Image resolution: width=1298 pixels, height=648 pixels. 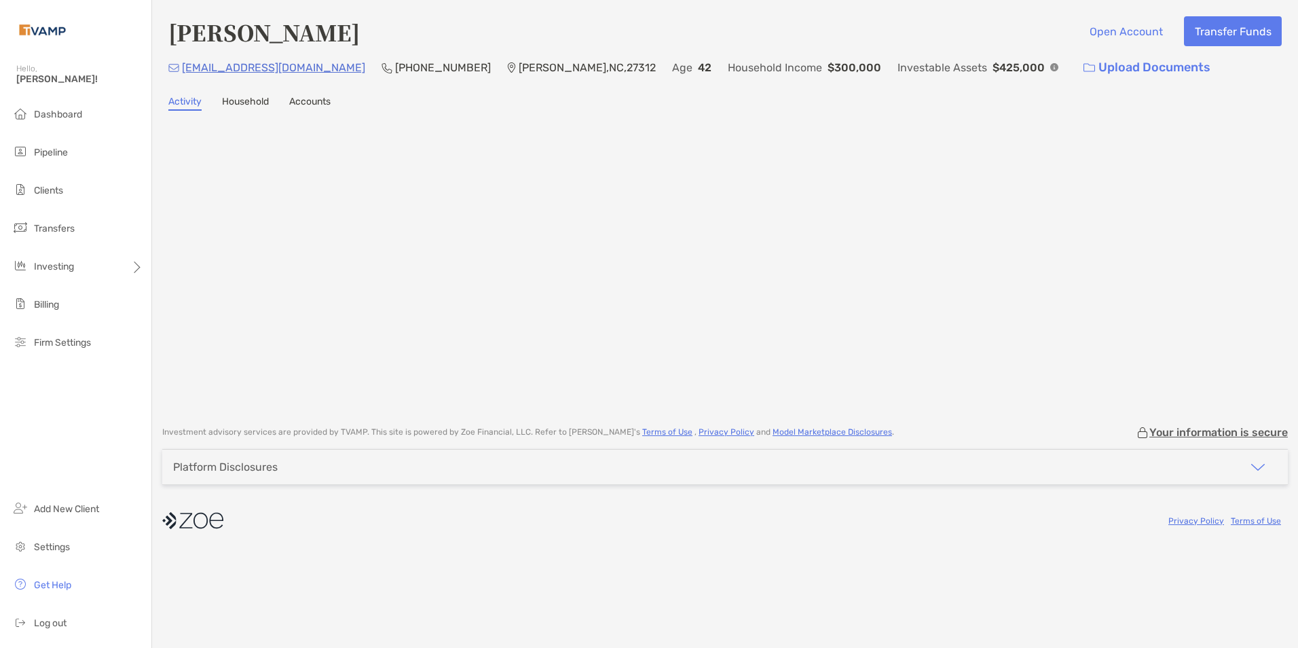 What do you see at coordinates (20, 622) in the screenshot?
I see `img: logout icon` at bounding box center [20, 622].